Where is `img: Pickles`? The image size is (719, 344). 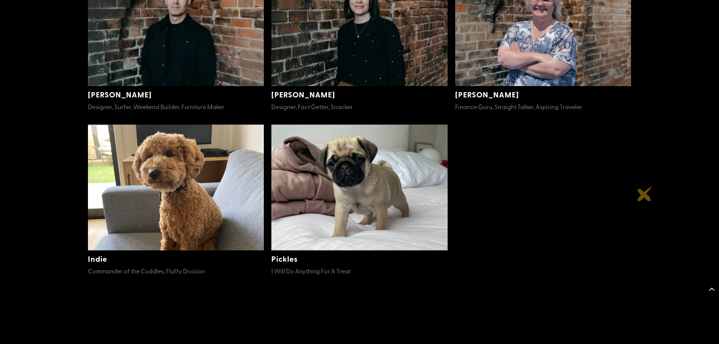
img: Pickles is located at coordinates (359, 187).